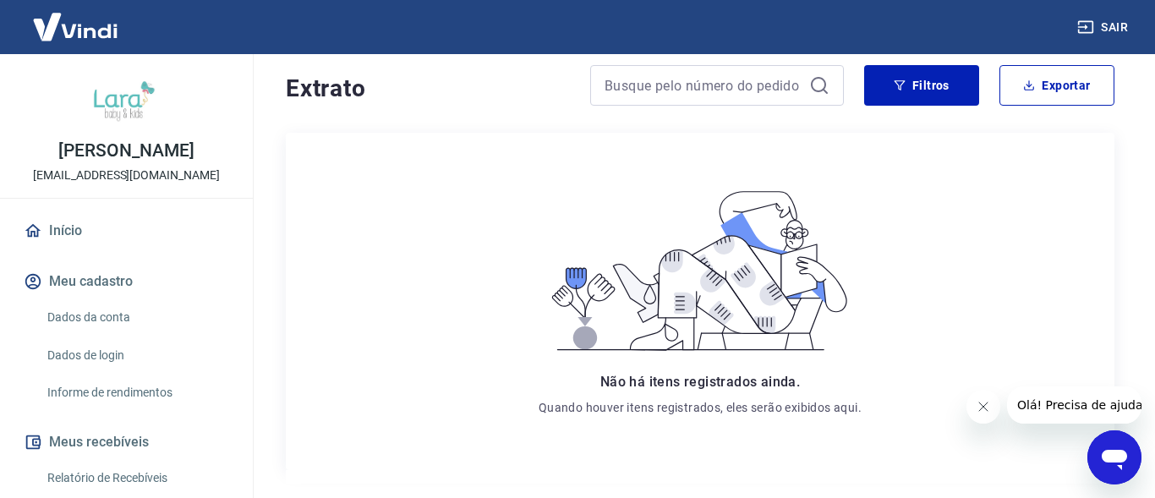 The height and width of the screenshot is (498, 1155). I want to click on img: 5a4fdae2-0528-444c-be70-53ae75050d59.jpeg, so click(127, 101).